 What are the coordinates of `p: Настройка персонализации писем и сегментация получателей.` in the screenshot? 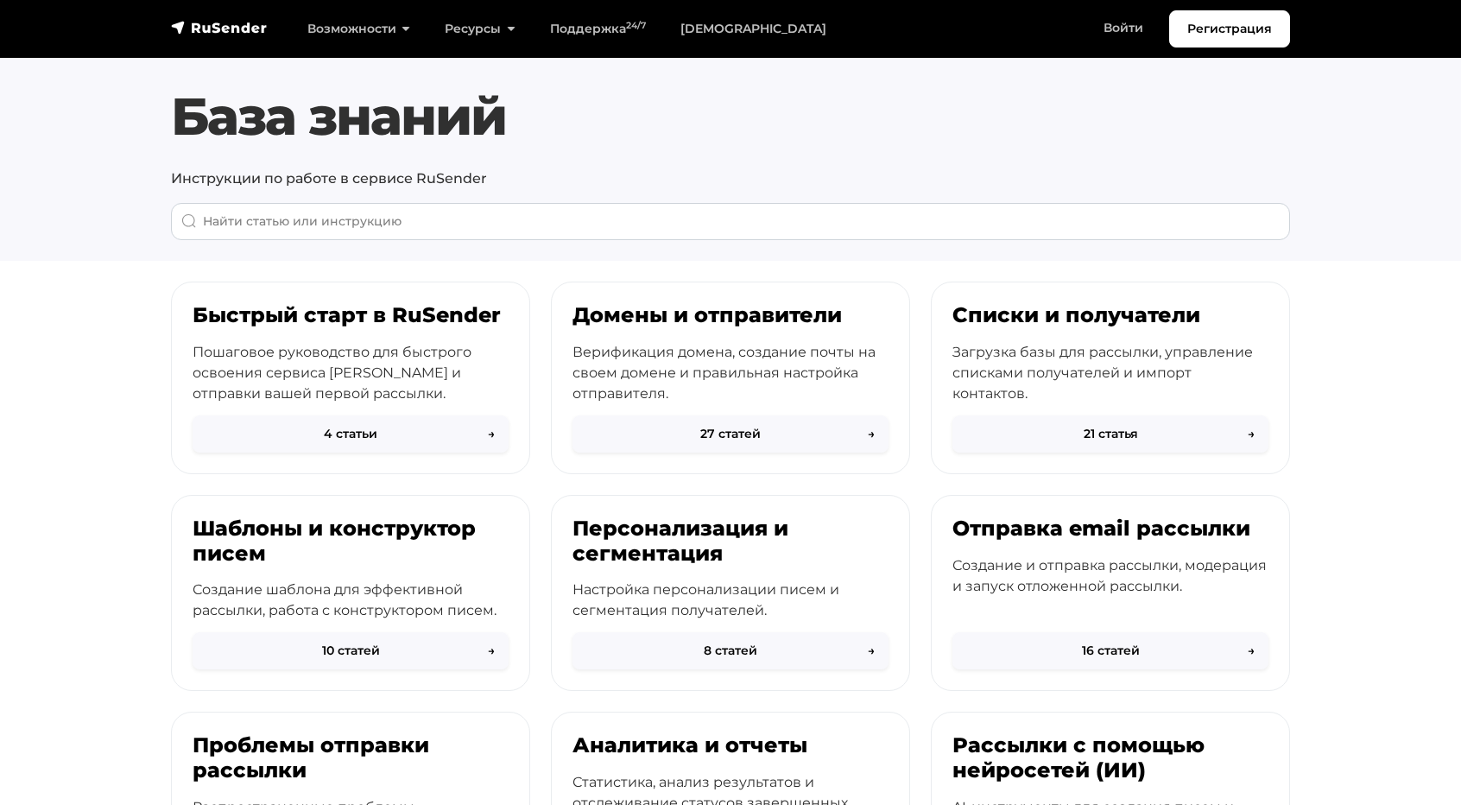 It's located at (730, 600).